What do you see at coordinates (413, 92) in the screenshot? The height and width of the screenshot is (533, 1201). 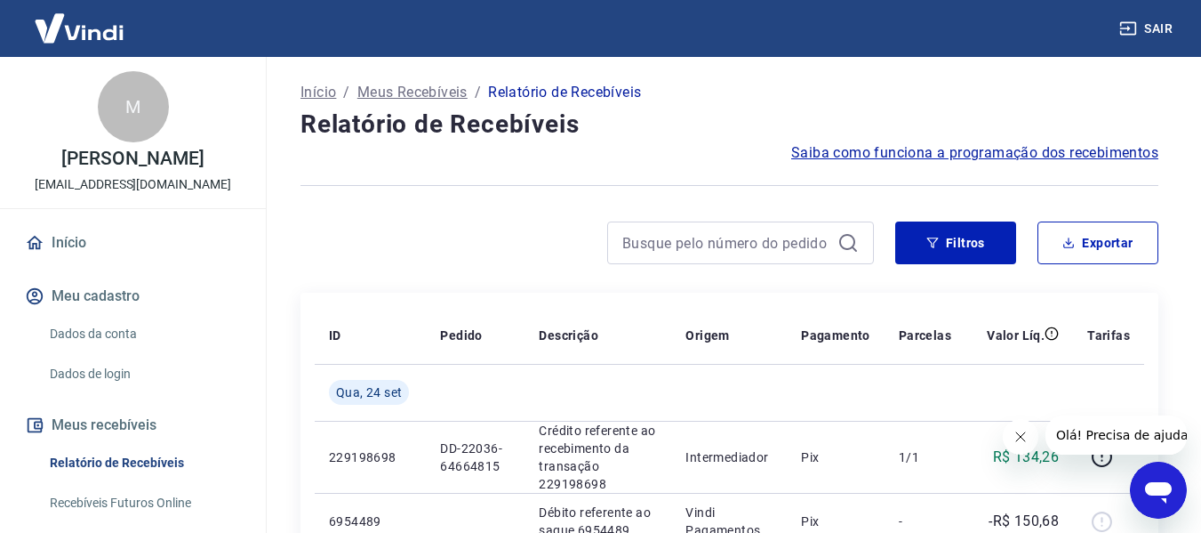 I see `a: Meus Recebíveis` at bounding box center [413, 92].